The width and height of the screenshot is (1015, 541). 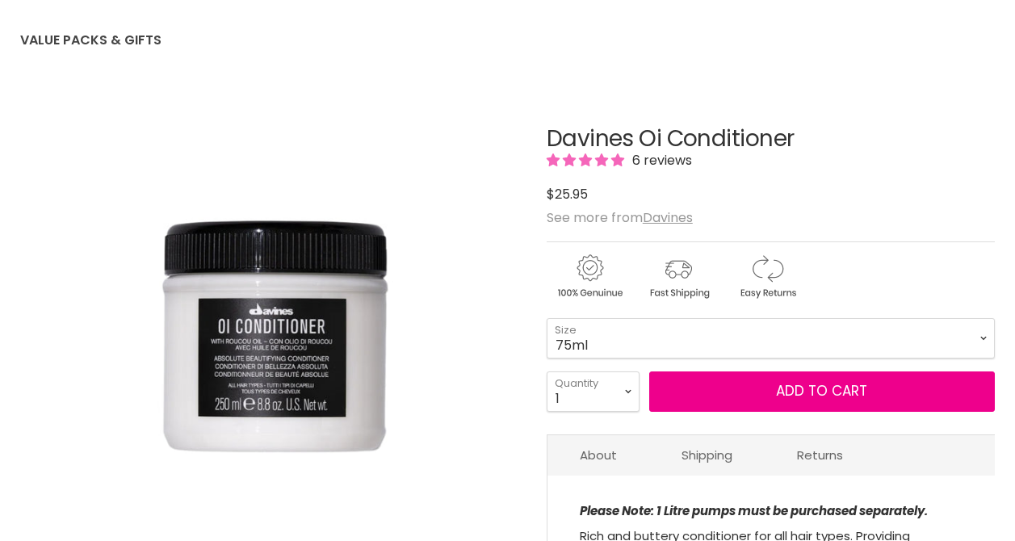 What do you see at coordinates (590, 276) in the screenshot?
I see `img: genuine.gif` at bounding box center [590, 276].